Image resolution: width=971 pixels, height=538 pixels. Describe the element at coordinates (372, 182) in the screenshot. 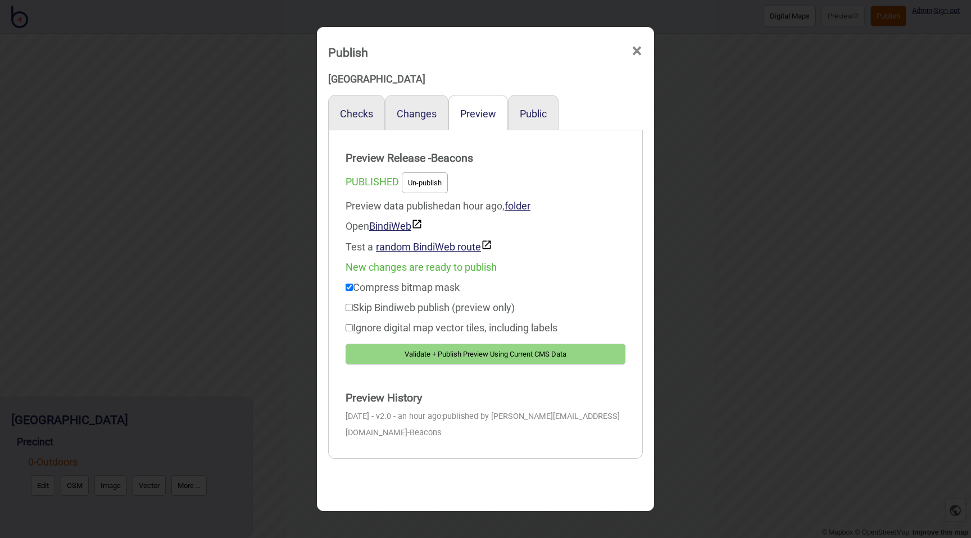

I see `span: PUBLISHED` at that location.